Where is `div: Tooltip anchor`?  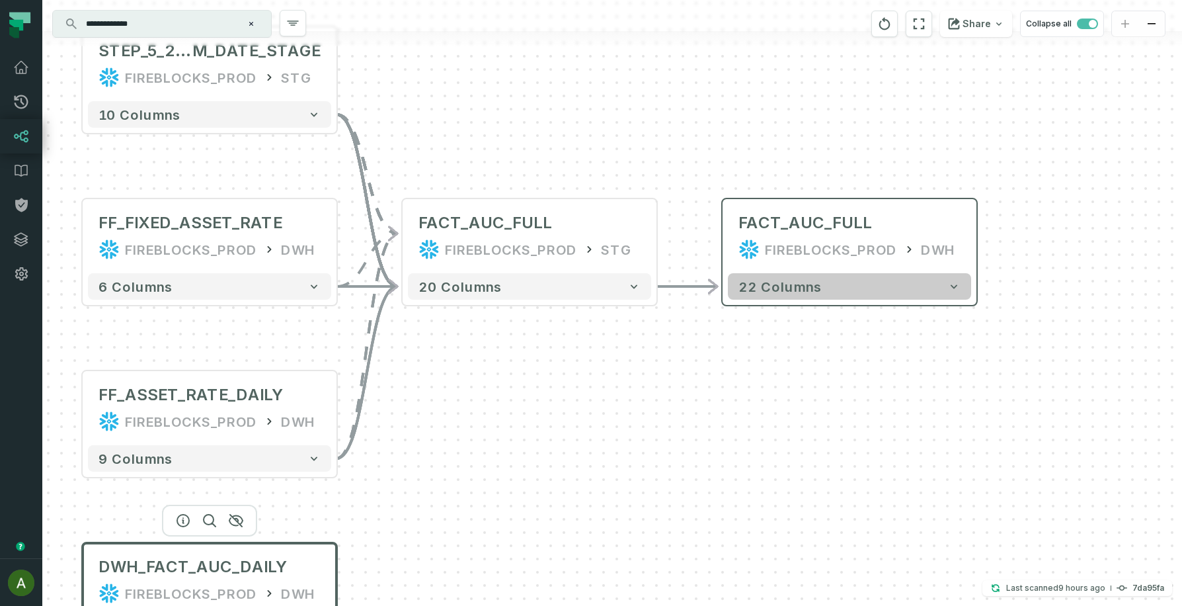
div: Tooltip anchor is located at coordinates (21, 546).